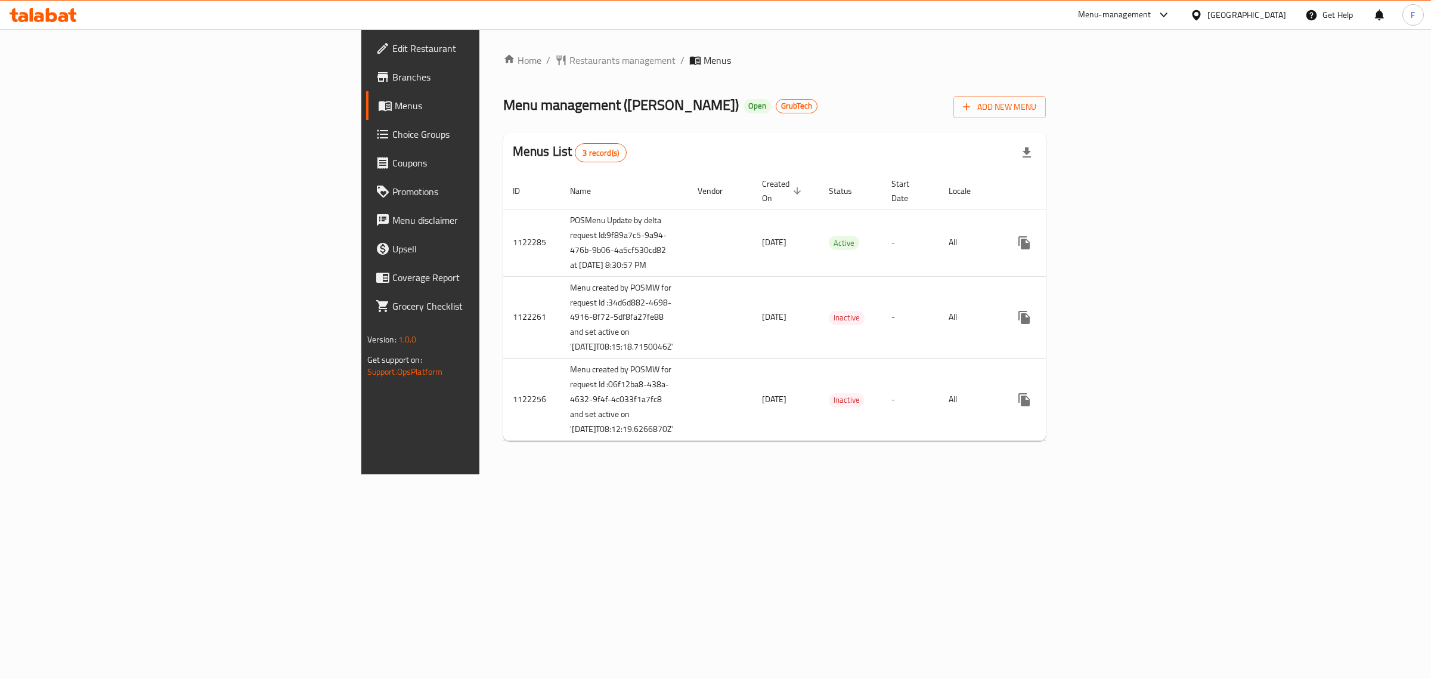  Describe the element at coordinates (491, 249) in the screenshot. I see `span: Upsell` at that location.